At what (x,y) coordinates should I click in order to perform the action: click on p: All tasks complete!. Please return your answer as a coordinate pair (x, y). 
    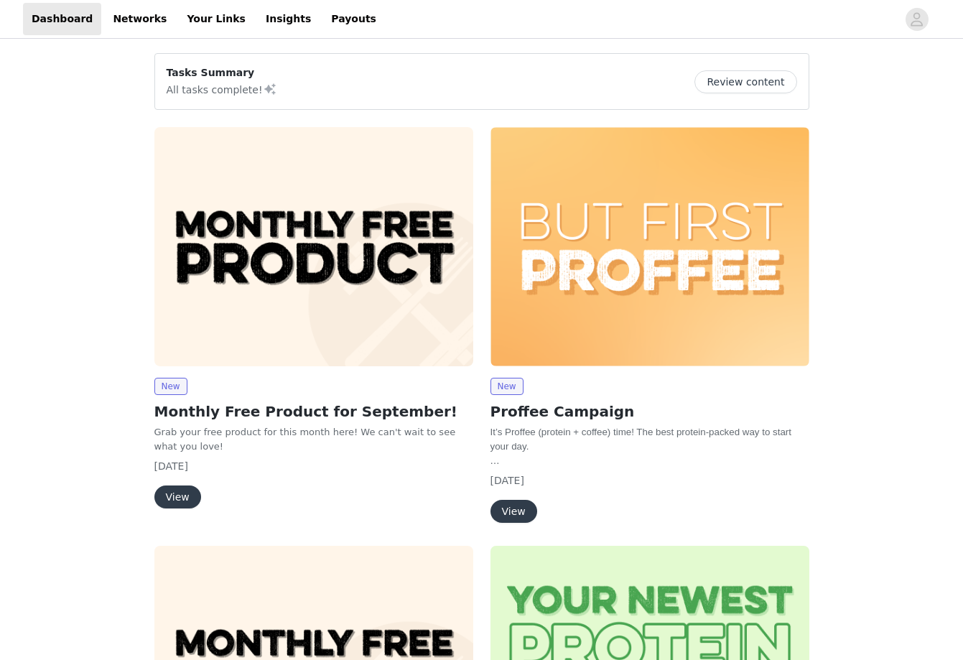
    Looking at the image, I should click on (222, 89).